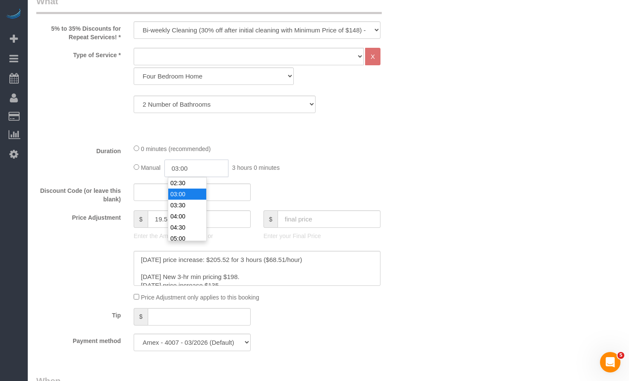  Describe the element at coordinates (329, 219) in the screenshot. I see `input: final price` at that location.